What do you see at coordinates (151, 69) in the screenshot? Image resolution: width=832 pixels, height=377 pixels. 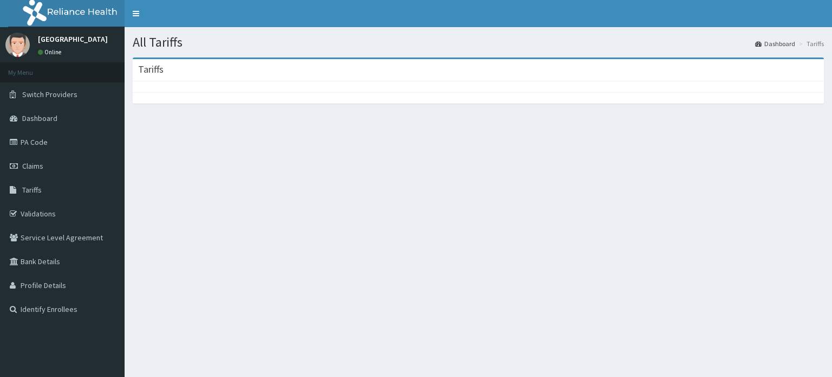 I see `h3: Tariffs` at bounding box center [151, 69].